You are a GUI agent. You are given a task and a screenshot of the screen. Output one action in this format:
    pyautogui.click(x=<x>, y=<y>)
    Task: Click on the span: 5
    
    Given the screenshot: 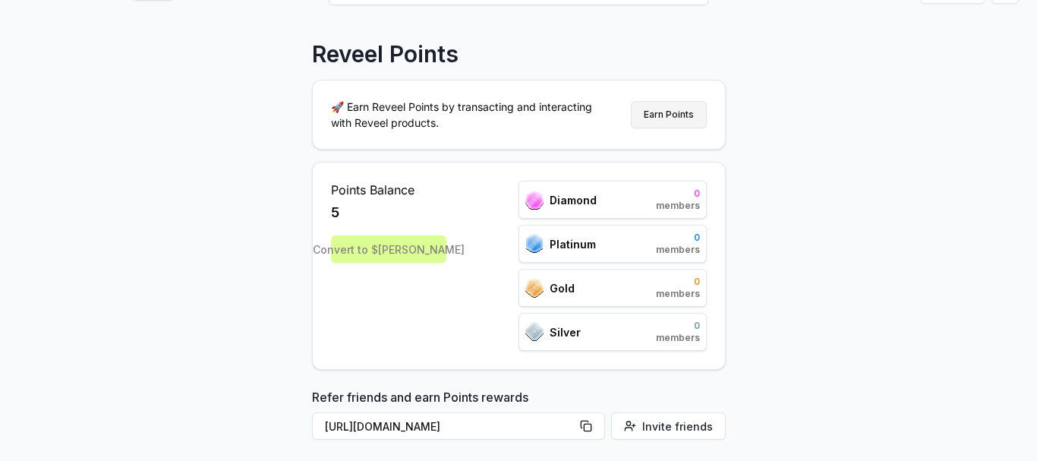 What is the action you would take?
    pyautogui.click(x=335, y=213)
    